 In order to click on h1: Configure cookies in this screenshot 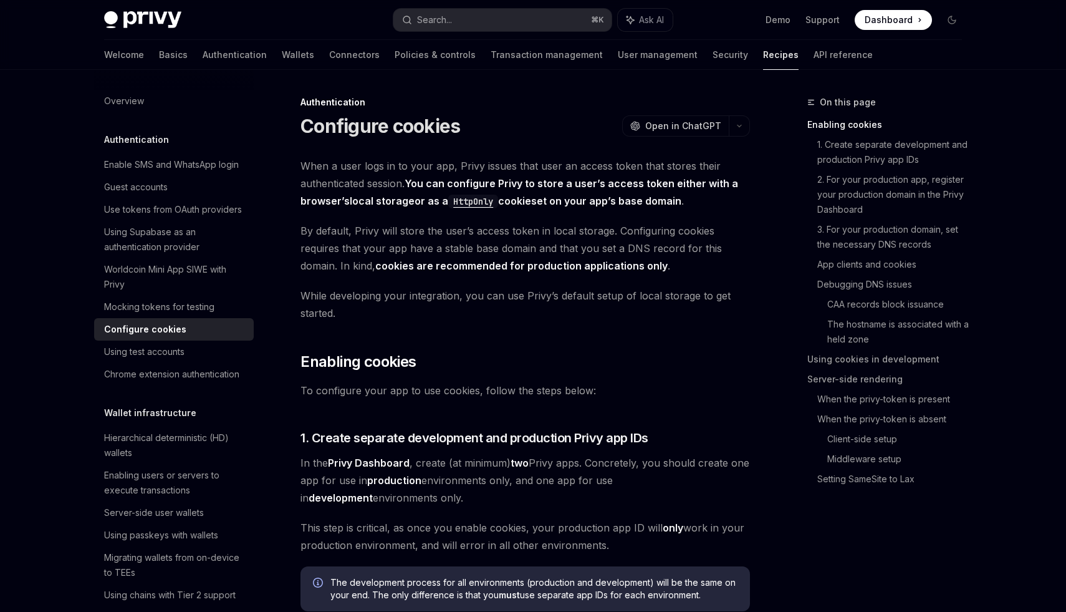, I will do `click(380, 126)`.